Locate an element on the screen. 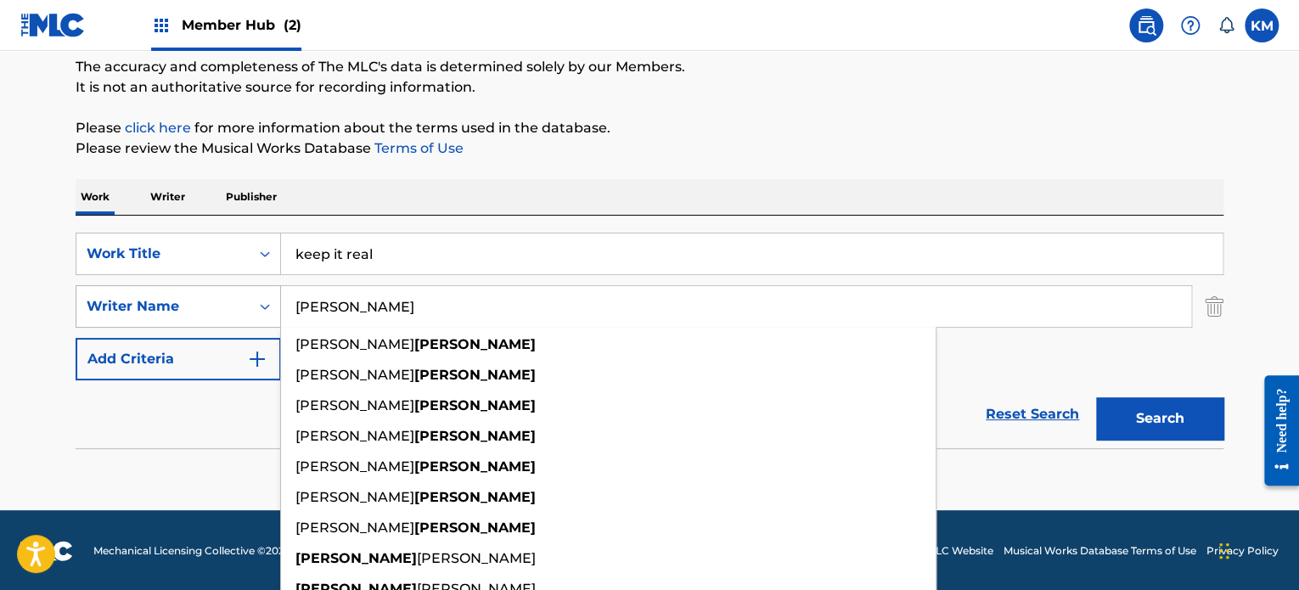 The image size is (1299, 590). a: Musical Works Database Terms of Use is located at coordinates (1100, 551).